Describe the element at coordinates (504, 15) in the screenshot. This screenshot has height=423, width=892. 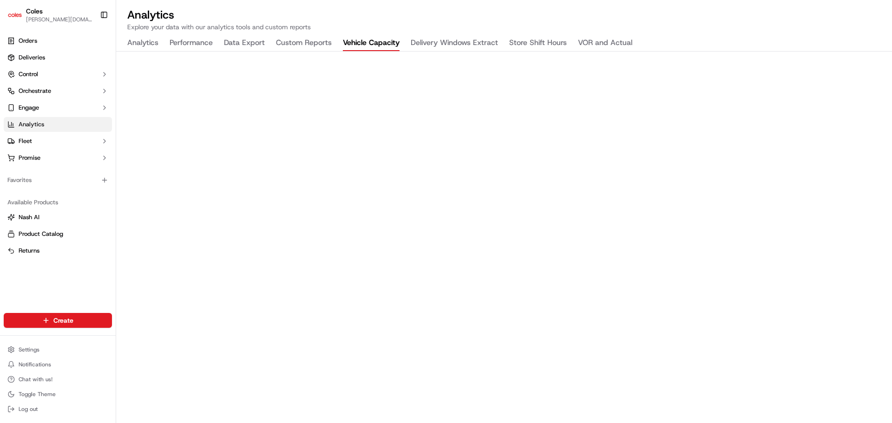
I see `h2: Analytics` at that location.